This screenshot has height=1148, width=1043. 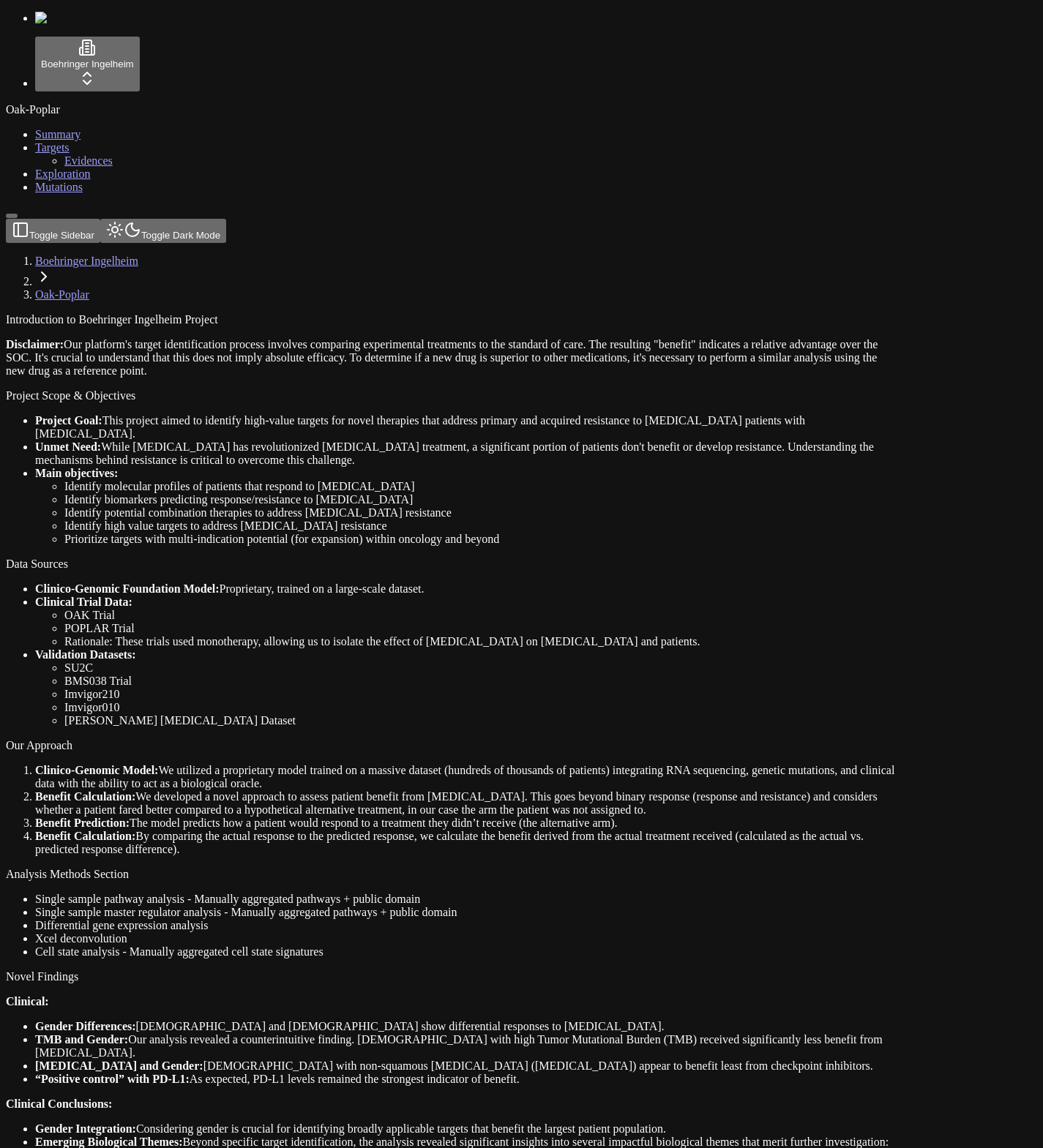 I want to click on strong: Clinico-Genomic Model:, so click(x=97, y=770).